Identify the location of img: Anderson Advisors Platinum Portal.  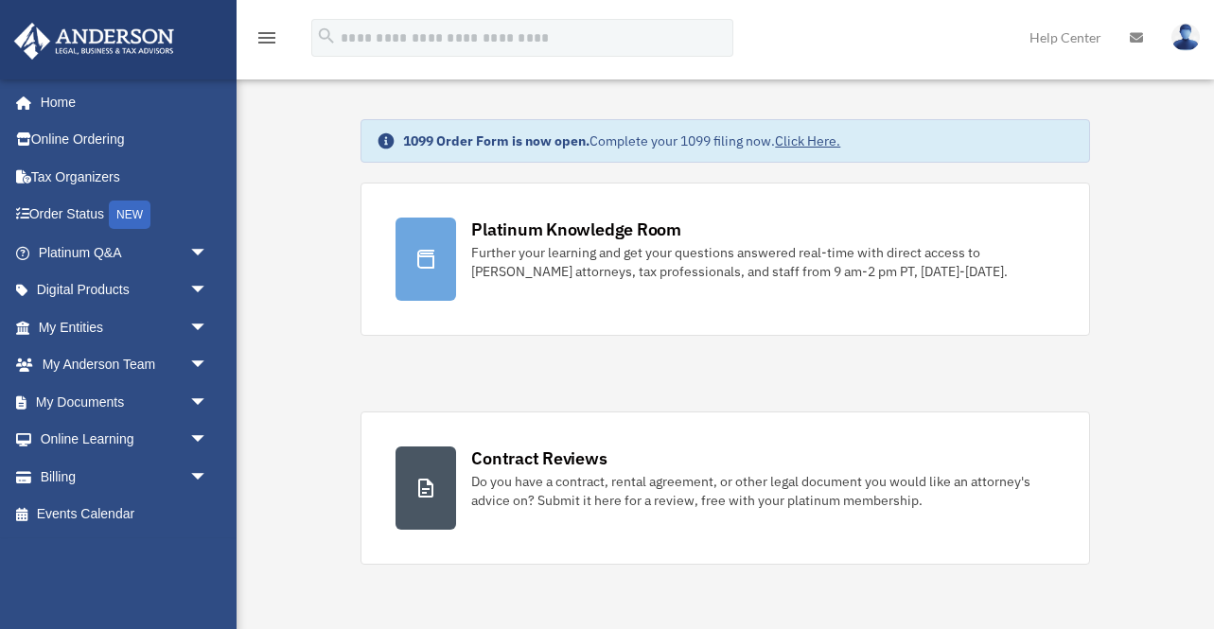
(94, 41).